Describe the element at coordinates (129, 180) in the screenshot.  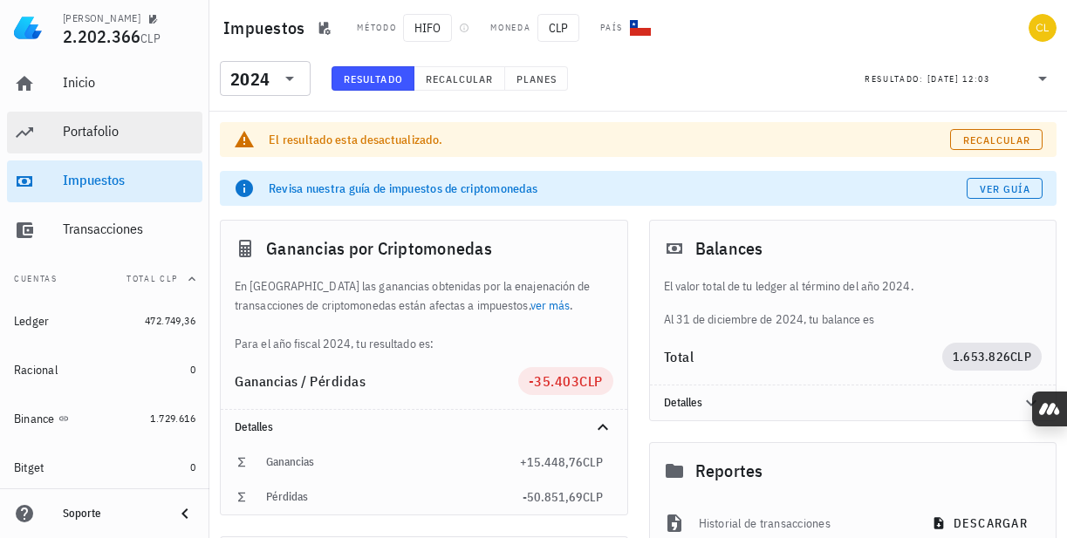
I see `div: Impuestos` at that location.